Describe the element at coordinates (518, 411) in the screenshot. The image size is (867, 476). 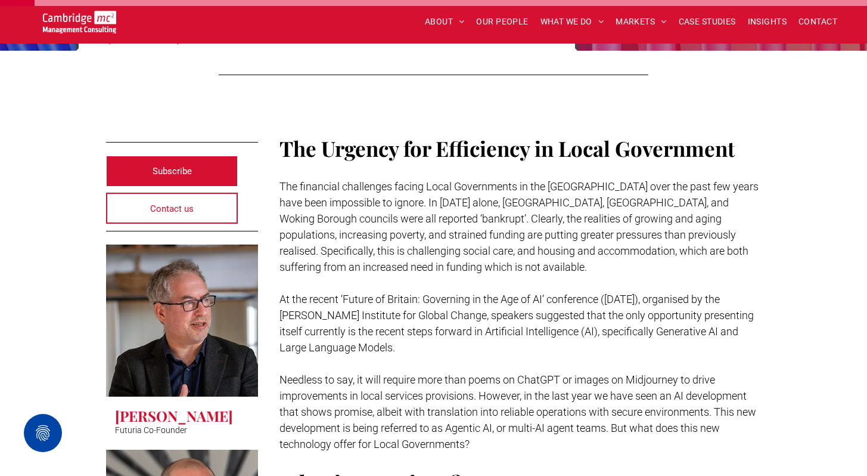
I see `span: Needless to say, it will require more than poems on ChatGPT or images on Midjourney to drive impr...` at that location.